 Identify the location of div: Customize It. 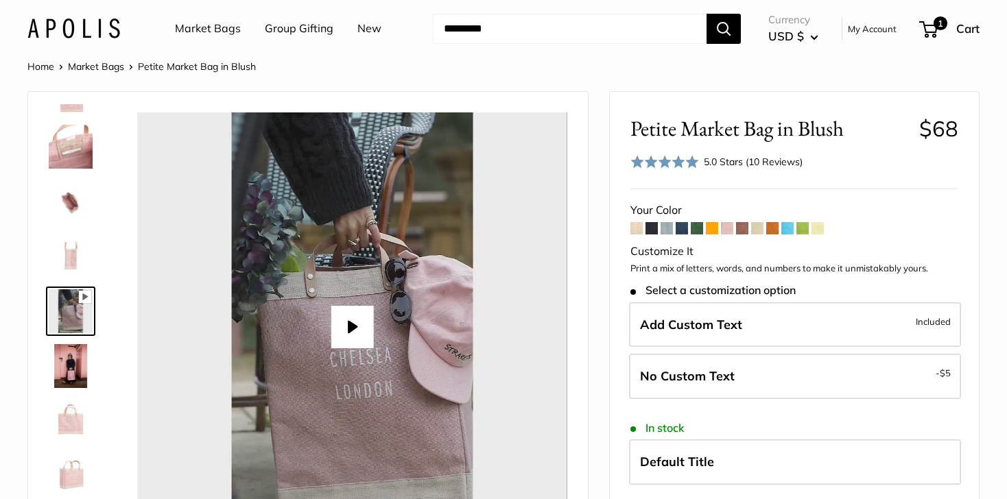
(794, 252).